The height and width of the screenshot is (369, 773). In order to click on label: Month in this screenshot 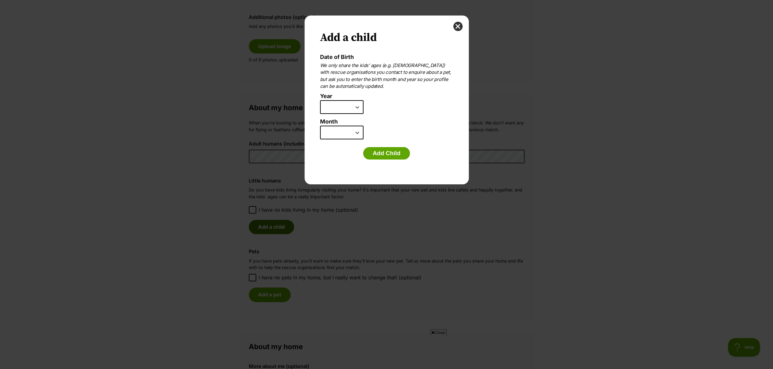, I will do `click(387, 121)`.